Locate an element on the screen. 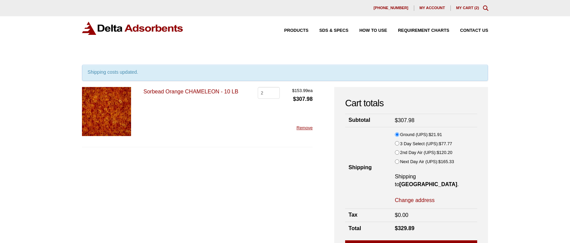 Image resolution: width=570 pixels, height=243 pixels. label: 3 Day Select (UPS): is located at coordinates (426, 144).